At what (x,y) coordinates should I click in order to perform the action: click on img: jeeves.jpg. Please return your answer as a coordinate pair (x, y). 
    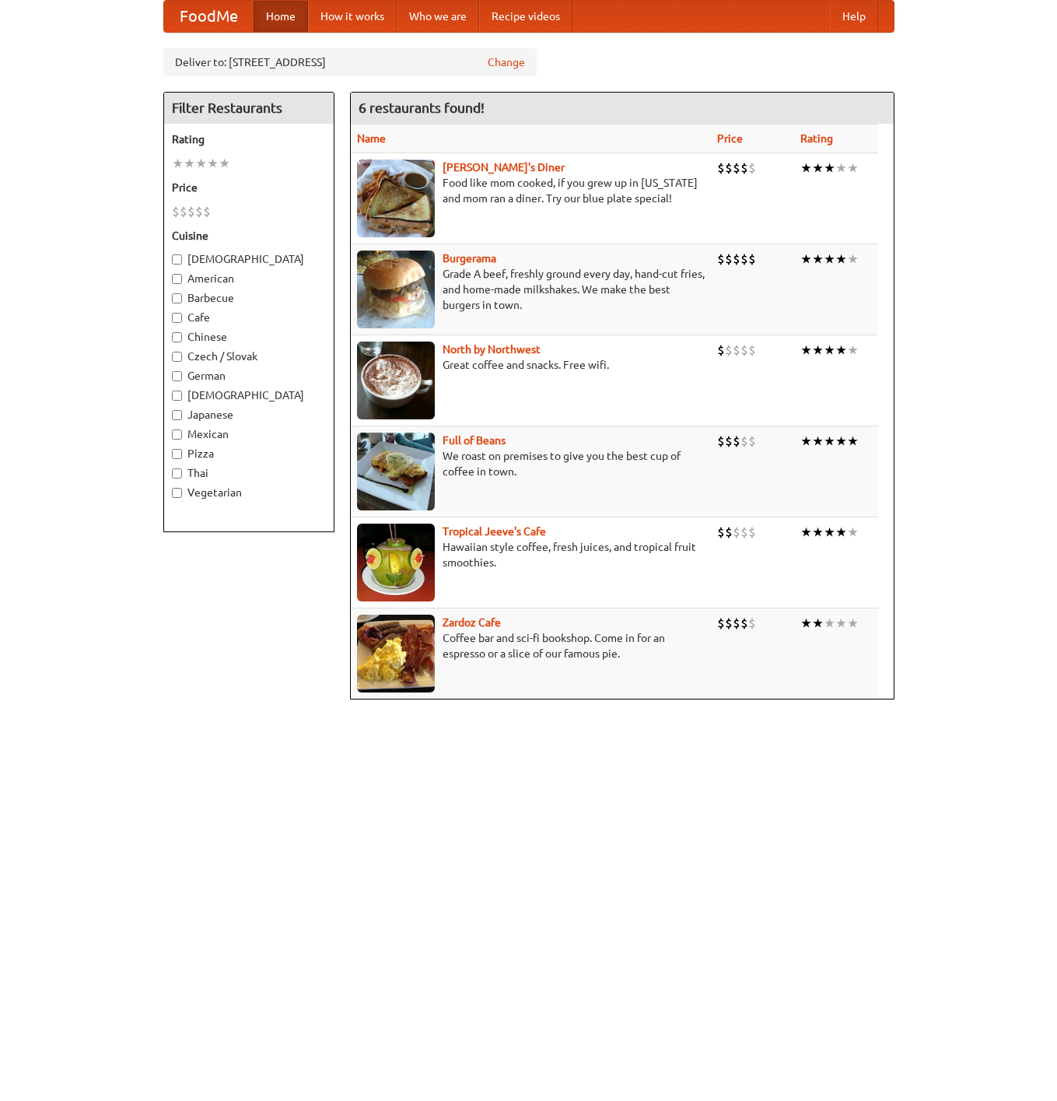
    Looking at the image, I should click on (396, 562).